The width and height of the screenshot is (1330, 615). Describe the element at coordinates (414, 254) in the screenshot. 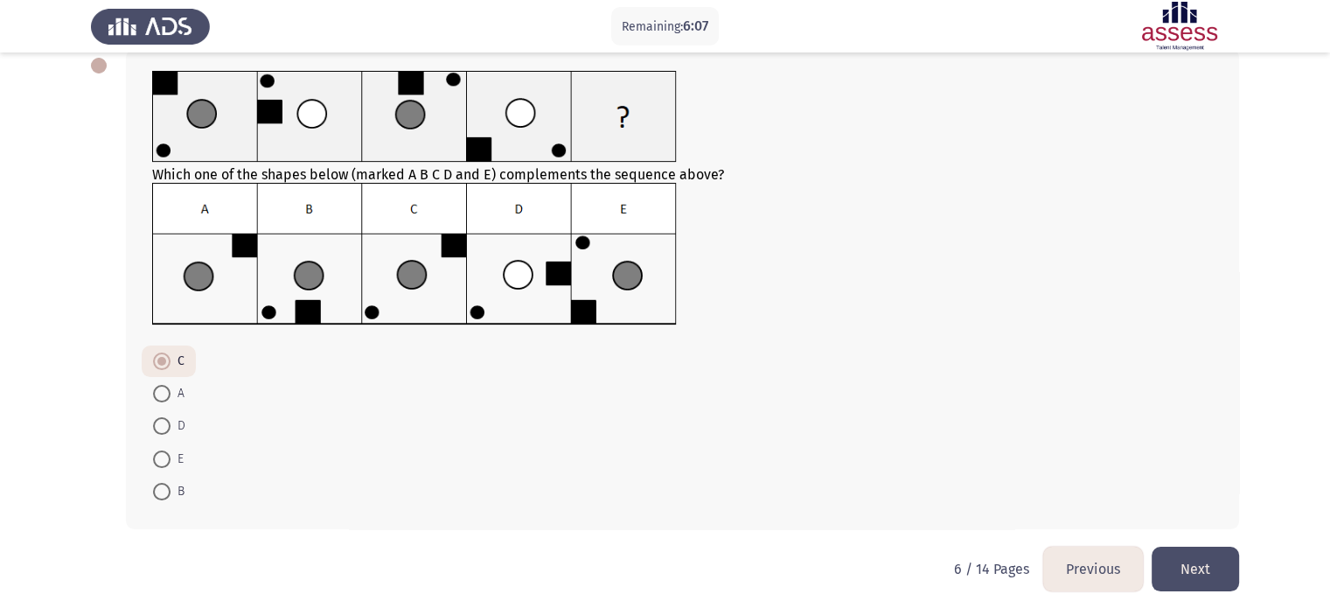

I see `img: UkFYYl8wMDRfQi5wbmcxNjkxMjk2MDg4NTA5.png` at that location.